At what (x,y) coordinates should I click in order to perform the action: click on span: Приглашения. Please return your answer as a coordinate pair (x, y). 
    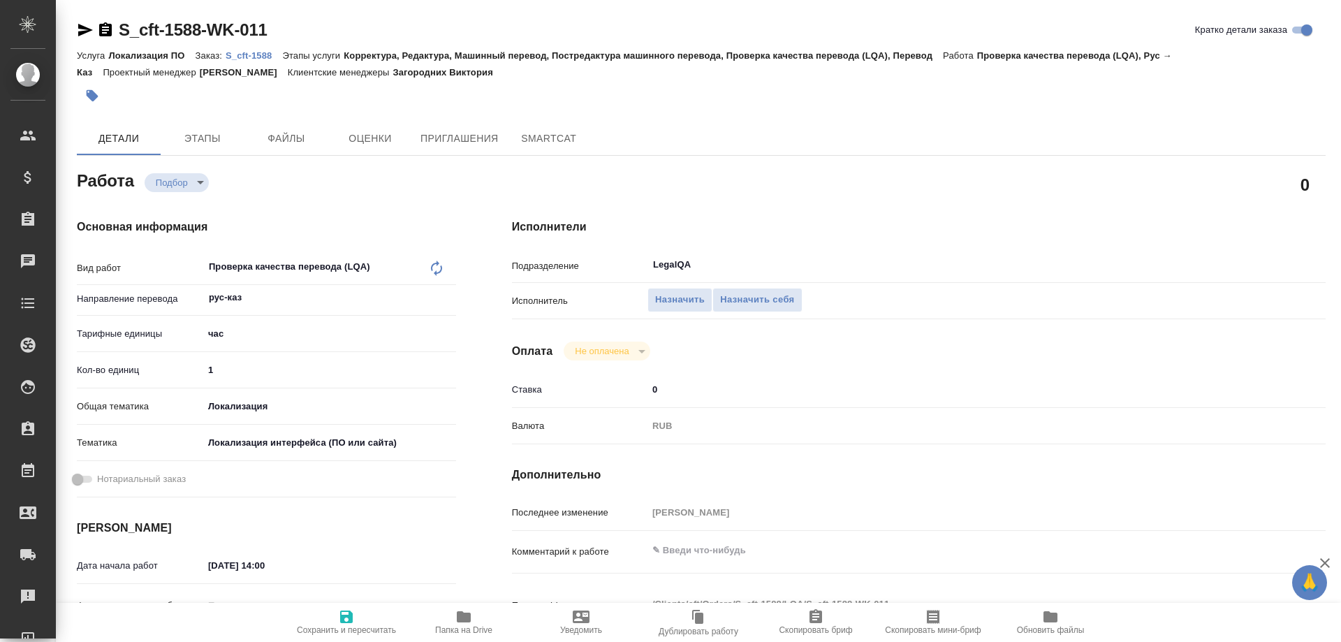
    Looking at the image, I should click on (460, 138).